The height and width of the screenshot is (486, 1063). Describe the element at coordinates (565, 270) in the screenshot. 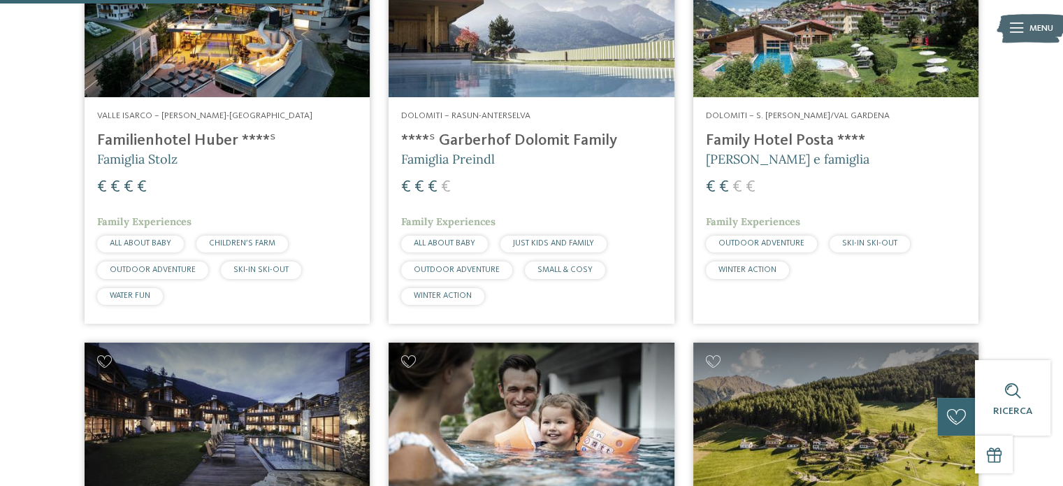

I see `span: SMALL & COSY` at that location.